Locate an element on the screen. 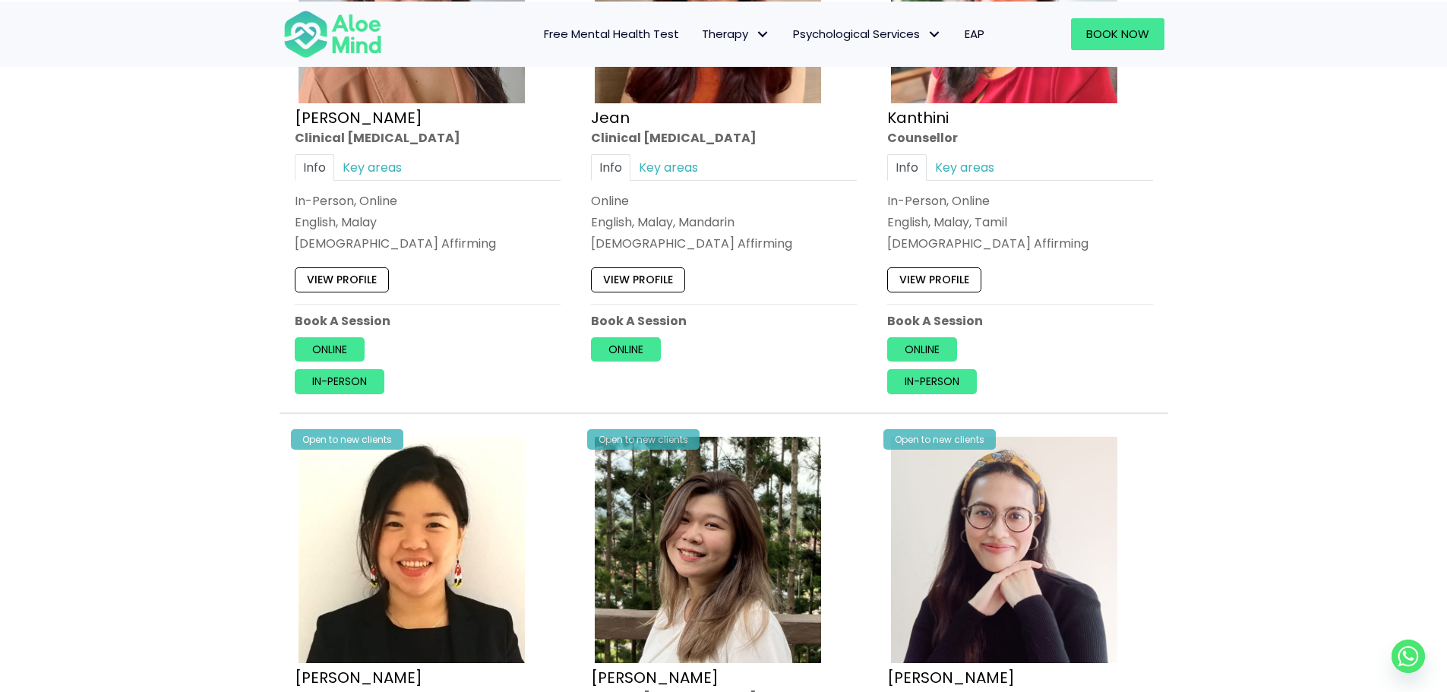 The image size is (1447, 692). span: EAP is located at coordinates (974, 33).